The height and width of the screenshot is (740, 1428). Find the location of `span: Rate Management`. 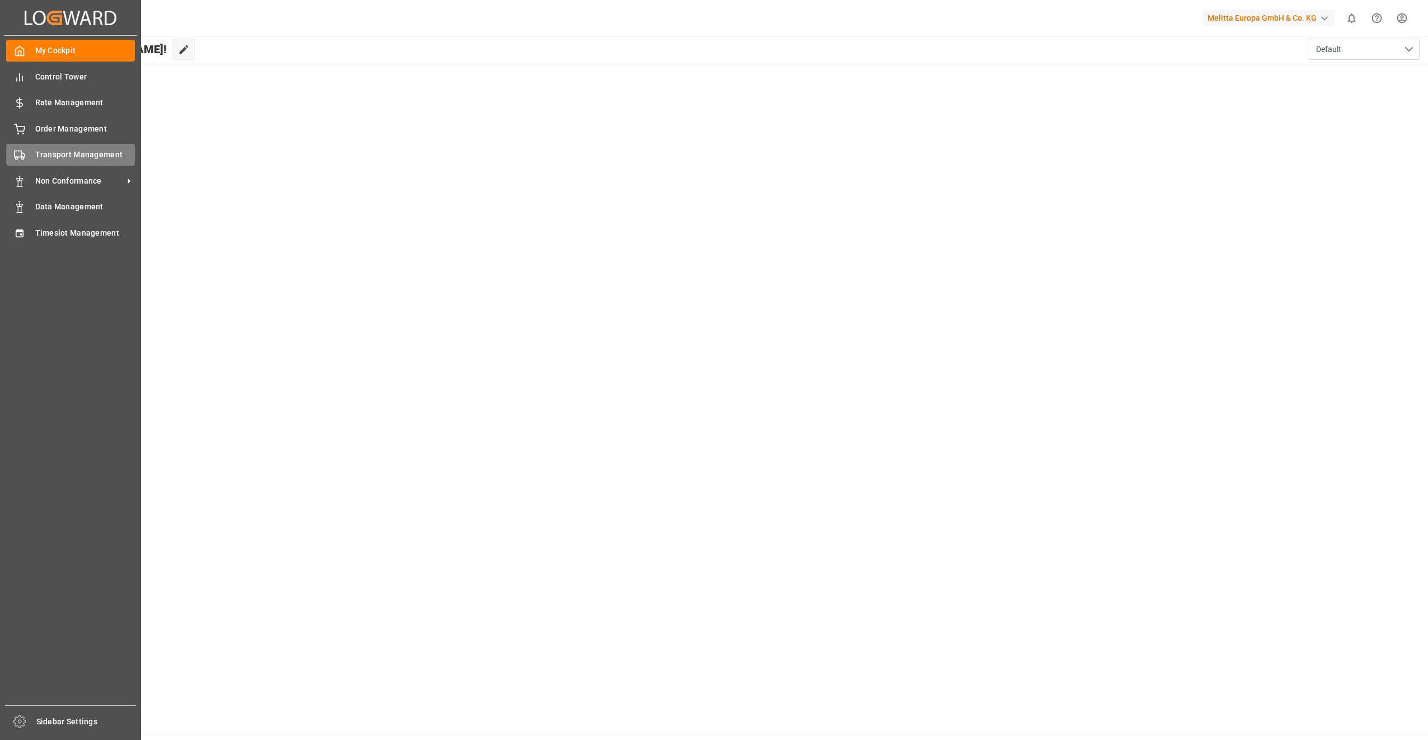

span: Rate Management is located at coordinates (85, 102).